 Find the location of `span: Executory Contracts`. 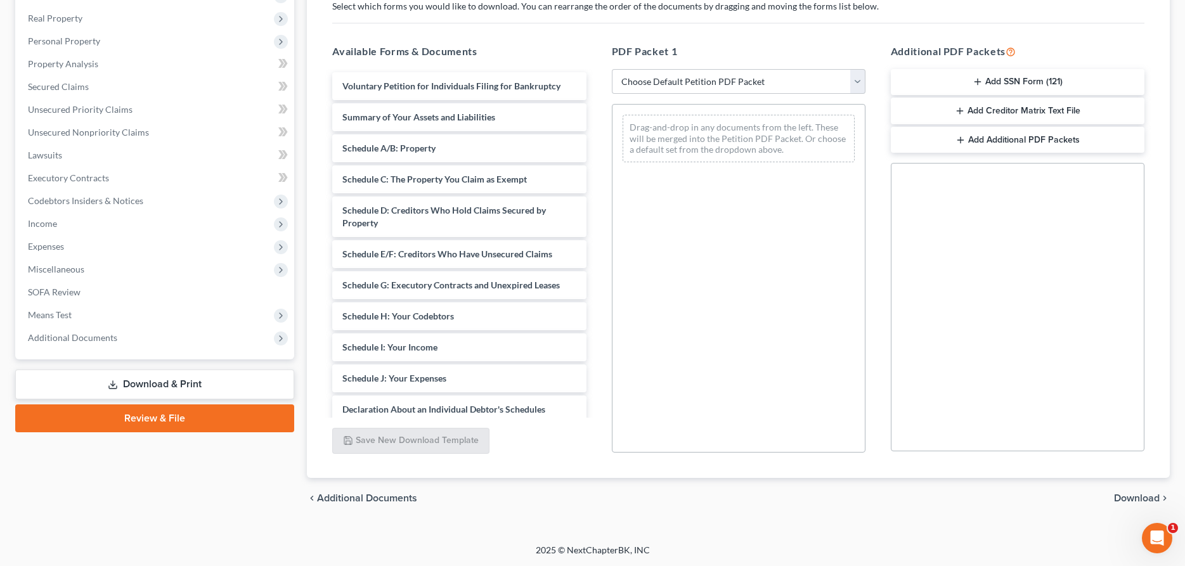

span: Executory Contracts is located at coordinates (68, 178).